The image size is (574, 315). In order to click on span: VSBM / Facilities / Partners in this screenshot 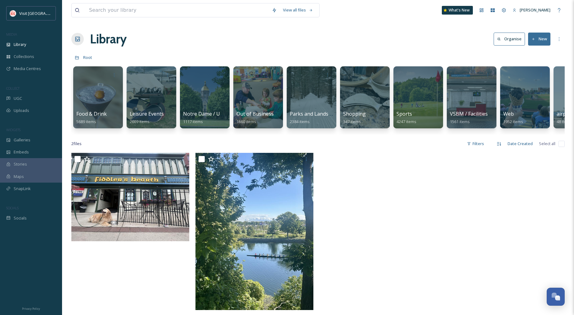, I will do `click(481, 114)`.